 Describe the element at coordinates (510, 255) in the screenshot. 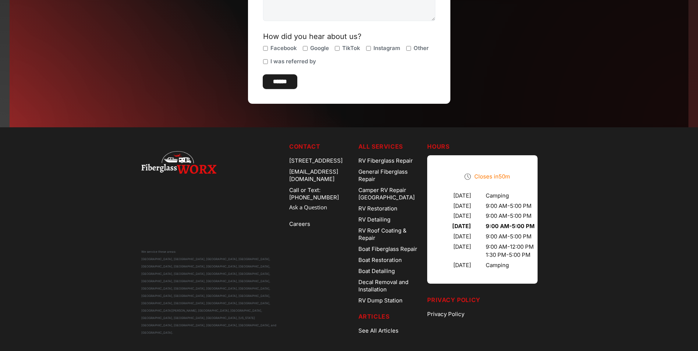

I see `div: 1:30 PM - 5:00 PM` at that location.